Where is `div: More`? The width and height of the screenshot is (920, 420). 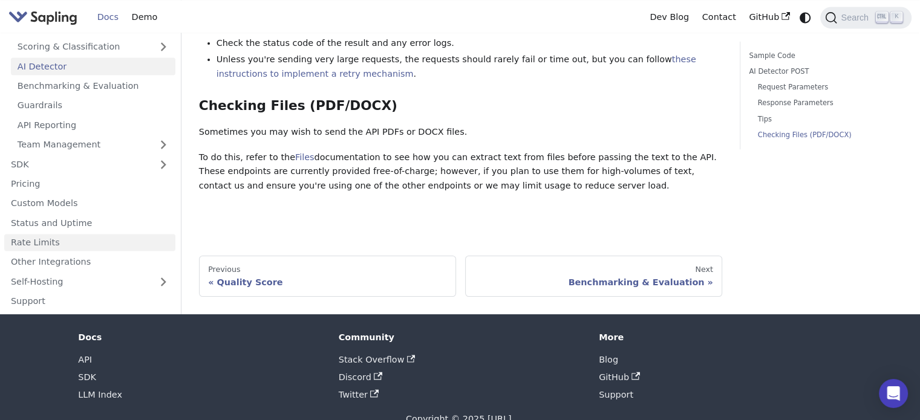 div: More is located at coordinates (720, 337).